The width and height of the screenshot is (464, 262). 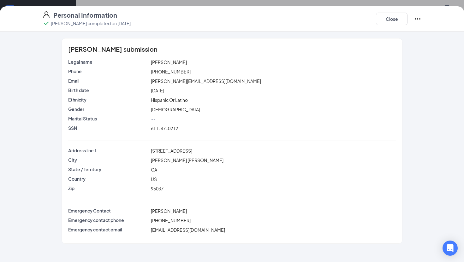 What do you see at coordinates (108, 160) in the screenshot?
I see `p: City` at bounding box center [108, 160].